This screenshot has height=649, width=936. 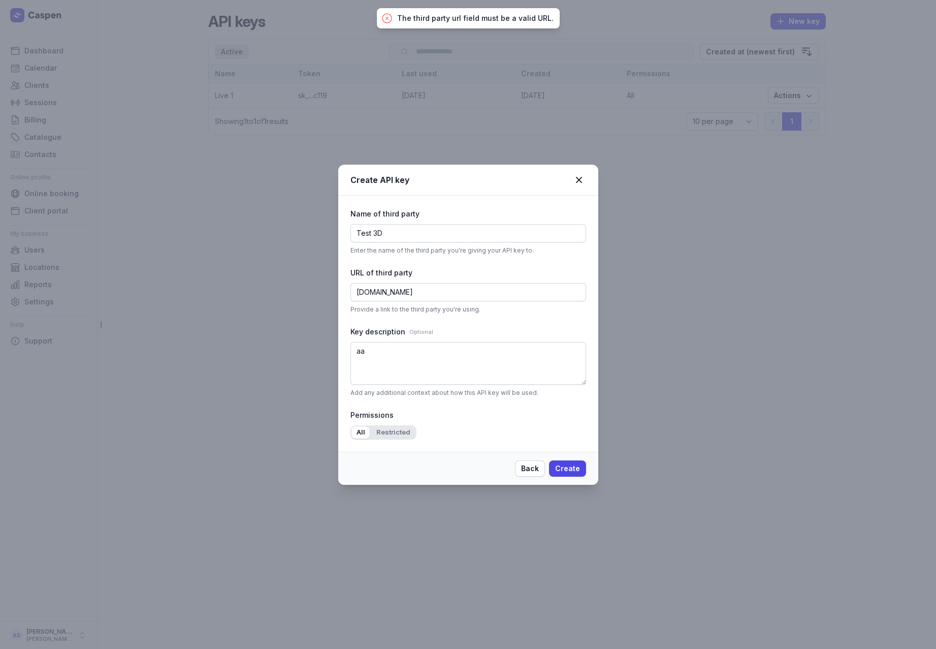 I want to click on div: Name of third party, so click(x=468, y=214).